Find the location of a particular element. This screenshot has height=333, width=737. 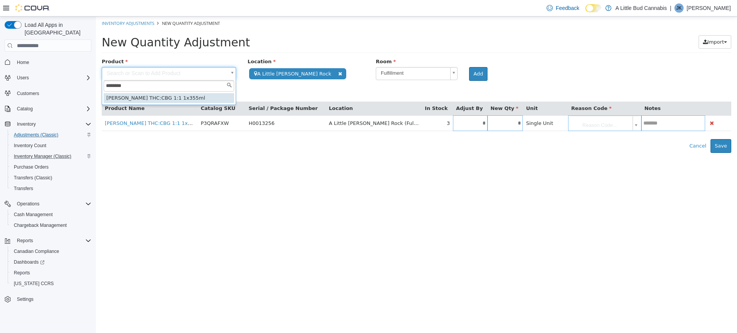

button: Canadian Compliance is located at coordinates (51, 252).